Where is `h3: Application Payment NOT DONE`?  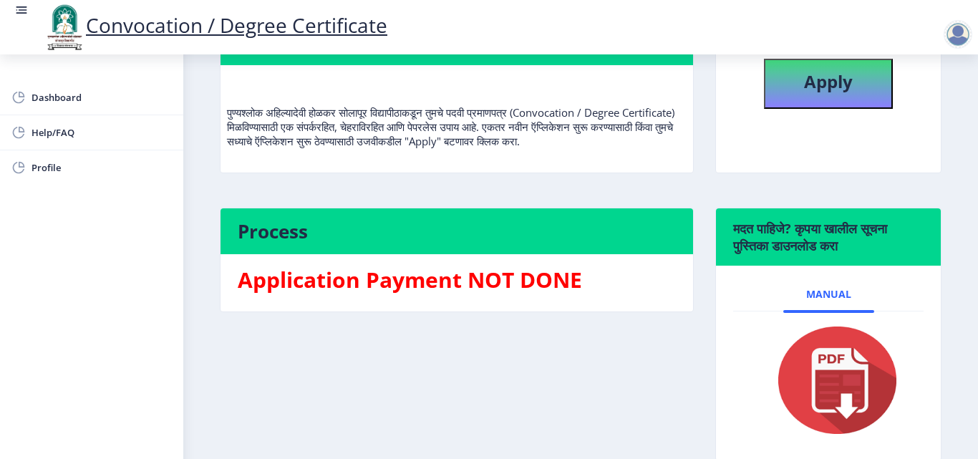 h3: Application Payment NOT DONE is located at coordinates (457, 280).